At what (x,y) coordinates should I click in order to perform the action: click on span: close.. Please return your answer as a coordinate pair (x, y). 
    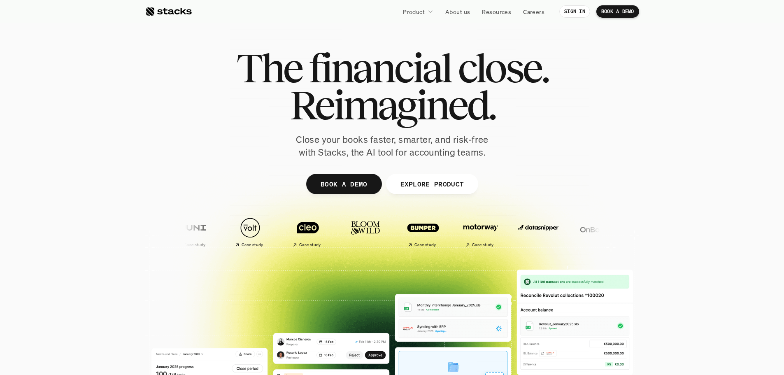
    Looking at the image, I should click on (503, 68).